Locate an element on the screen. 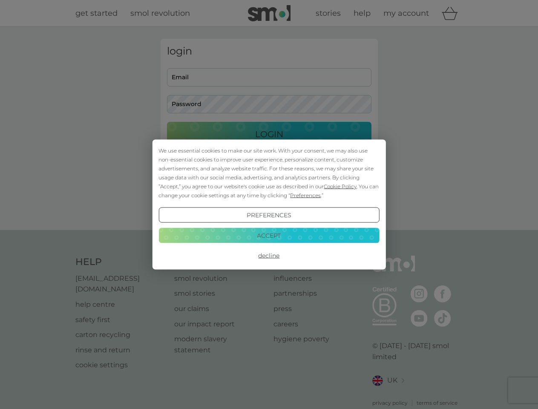 This screenshot has height=409, width=538. button: Preferences is located at coordinates (269, 215).